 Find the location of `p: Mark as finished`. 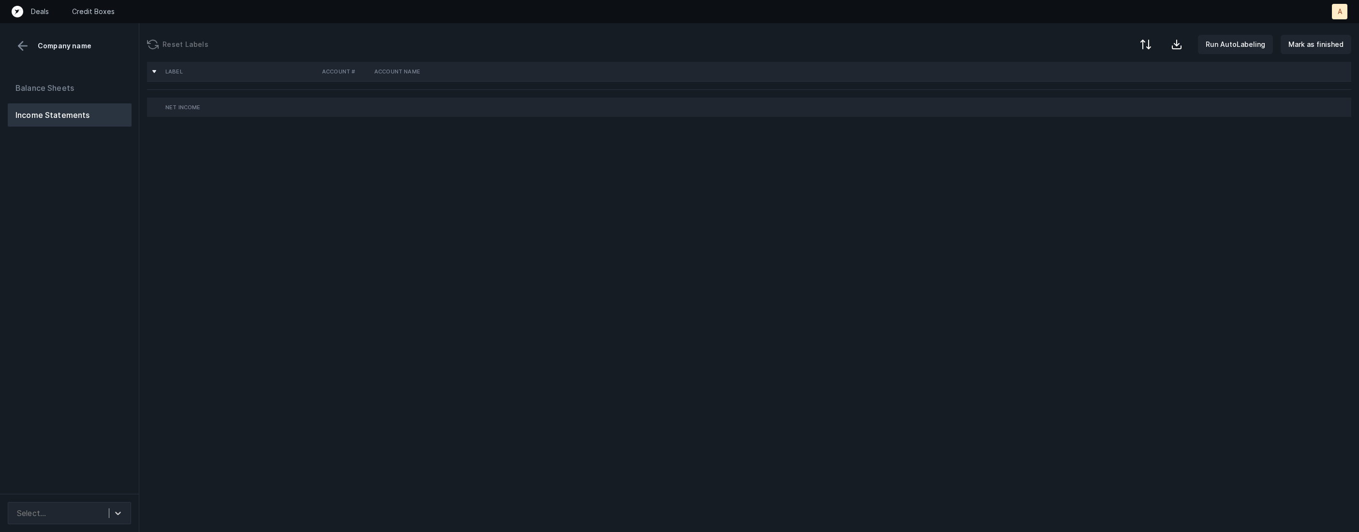

p: Mark as finished is located at coordinates (1316, 44).